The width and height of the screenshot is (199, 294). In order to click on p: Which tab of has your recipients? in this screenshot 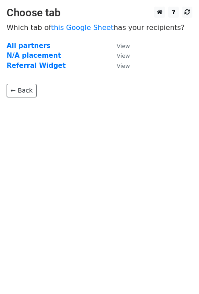, I will do `click(100, 27)`.